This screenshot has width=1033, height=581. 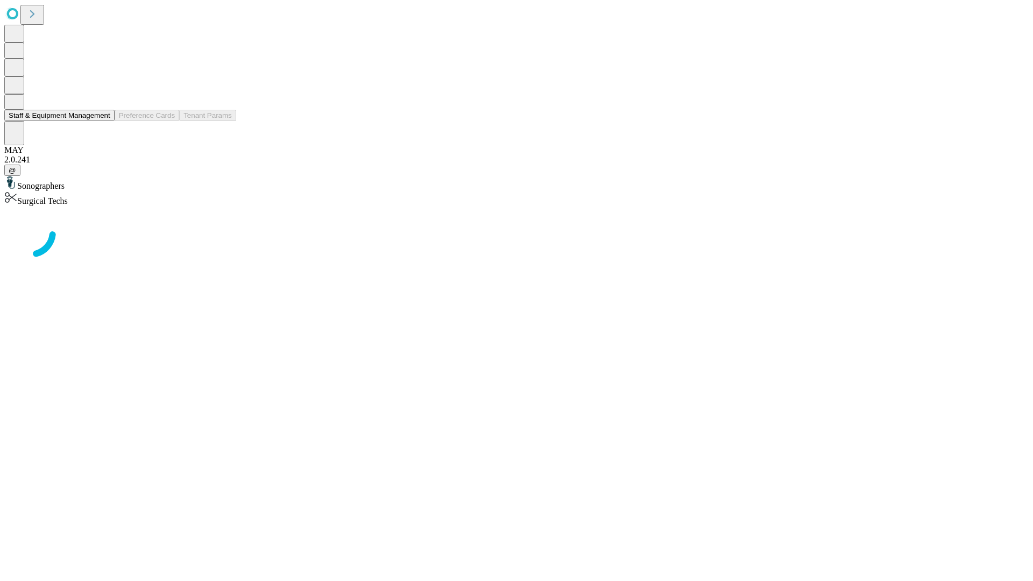 I want to click on button: Staff & Equipment Management, so click(x=59, y=115).